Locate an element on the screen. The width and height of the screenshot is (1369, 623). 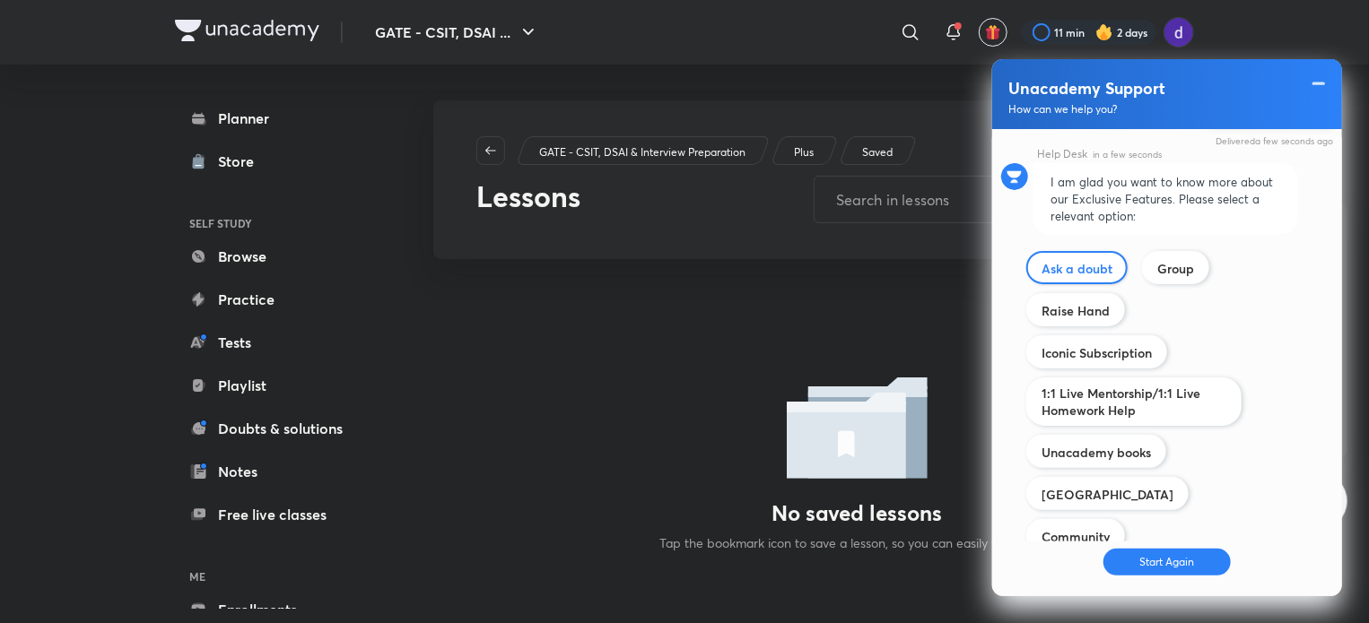
a: Planner is located at coordinates (279, 118).